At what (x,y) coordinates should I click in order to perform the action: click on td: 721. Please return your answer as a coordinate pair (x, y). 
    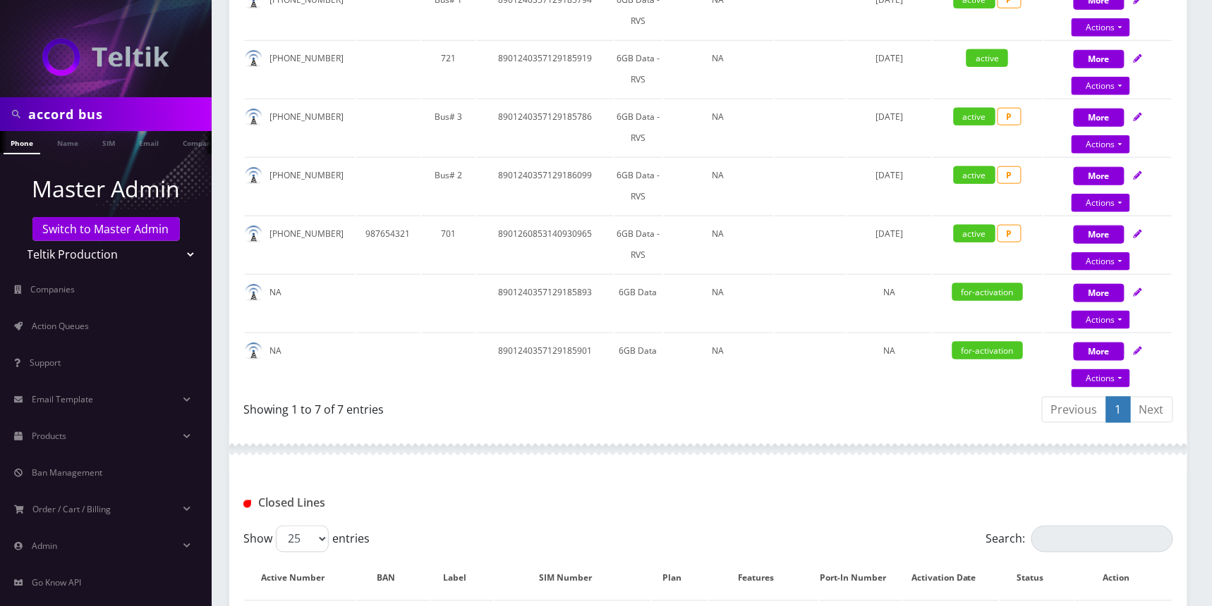
    Looking at the image, I should click on (449, 68).